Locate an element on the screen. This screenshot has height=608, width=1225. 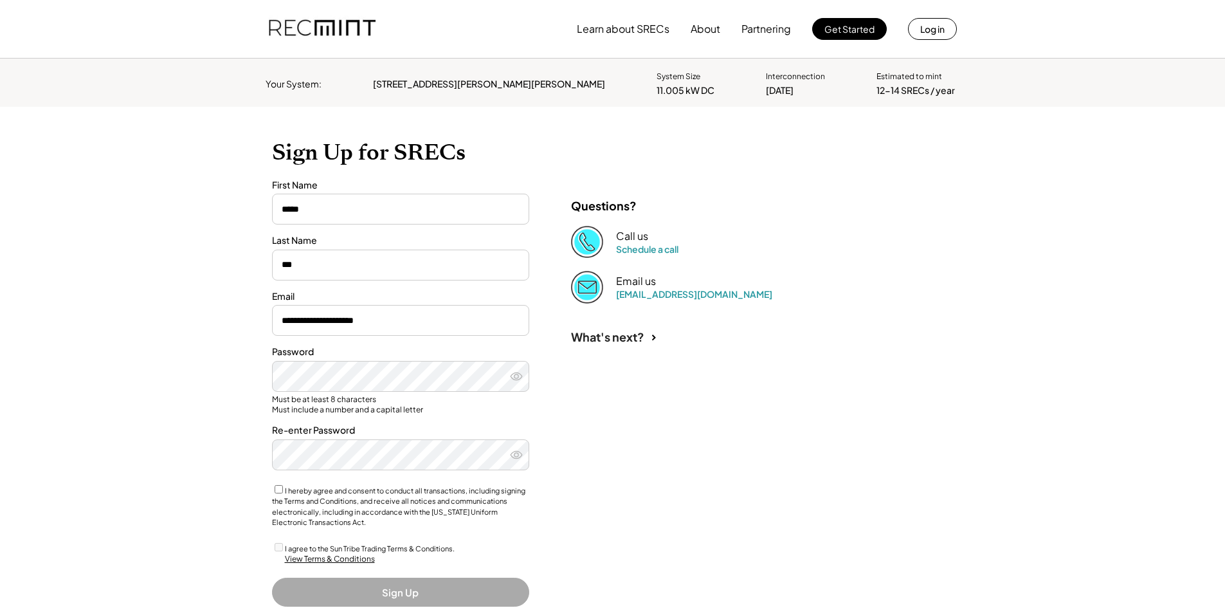
div: Estimated to mint is located at coordinates (909, 77).